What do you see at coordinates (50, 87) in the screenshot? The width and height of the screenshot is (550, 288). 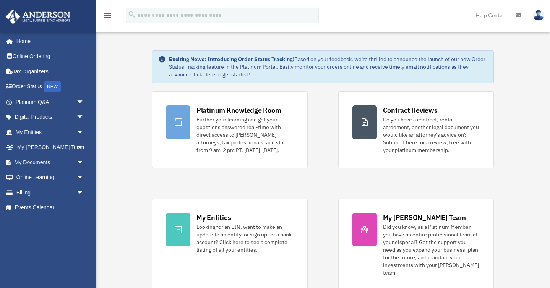 I see `a: Order StatusNEW` at bounding box center [50, 87].